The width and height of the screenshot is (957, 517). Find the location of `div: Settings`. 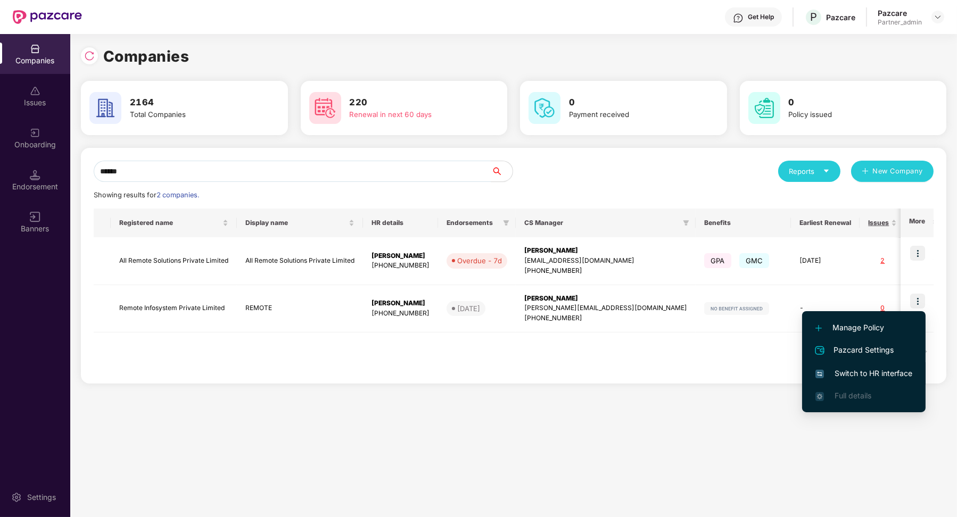

div: Settings is located at coordinates (42, 498).